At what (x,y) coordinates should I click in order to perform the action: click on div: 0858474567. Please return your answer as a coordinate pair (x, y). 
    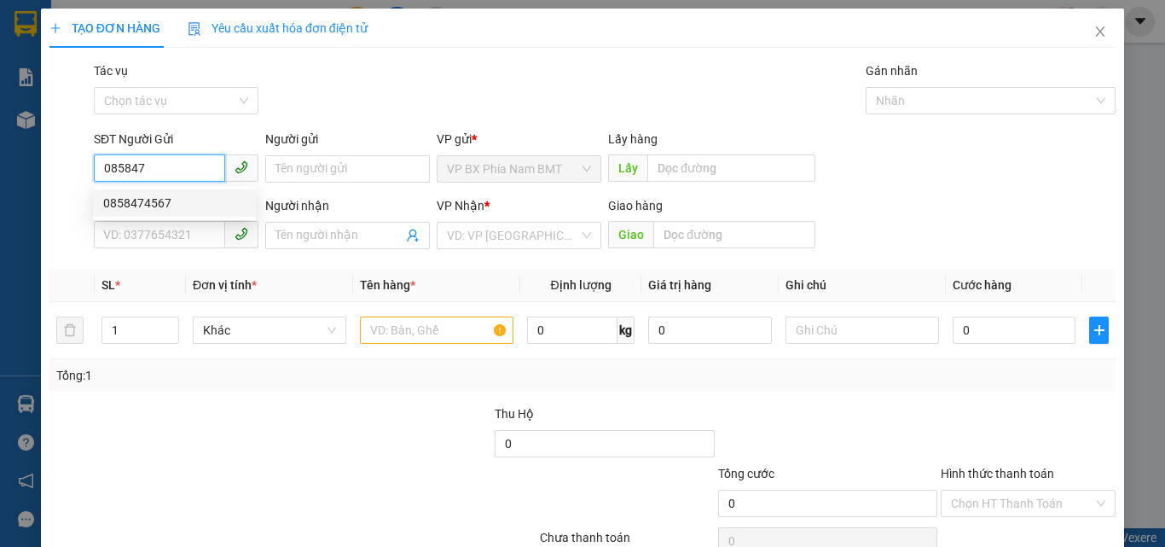
    Looking at the image, I should click on (174, 203).